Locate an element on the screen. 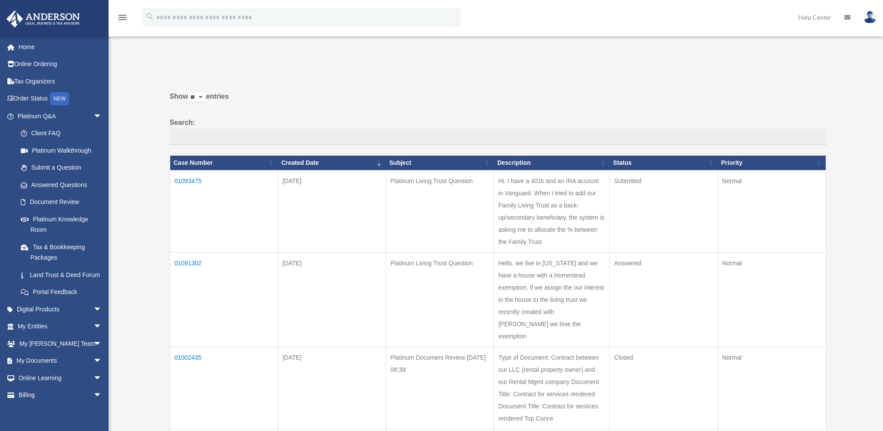 Image resolution: width=883 pixels, height=431 pixels. a: Online Learningarrow_drop_down is located at coordinates (60, 378).